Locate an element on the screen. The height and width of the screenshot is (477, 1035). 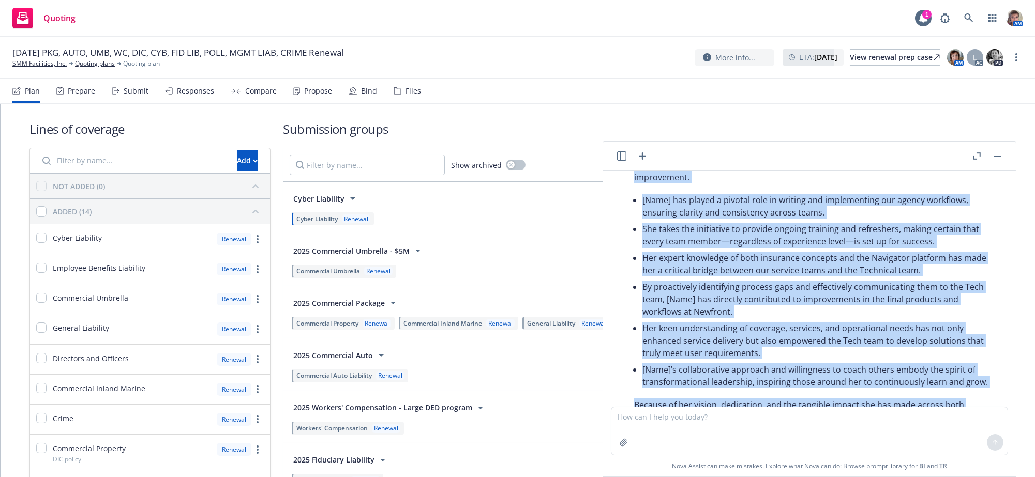
span: Nova Assist can make mistakes. Explore what Nova can do: Browse prompt library for and is located at coordinates (809, 466).